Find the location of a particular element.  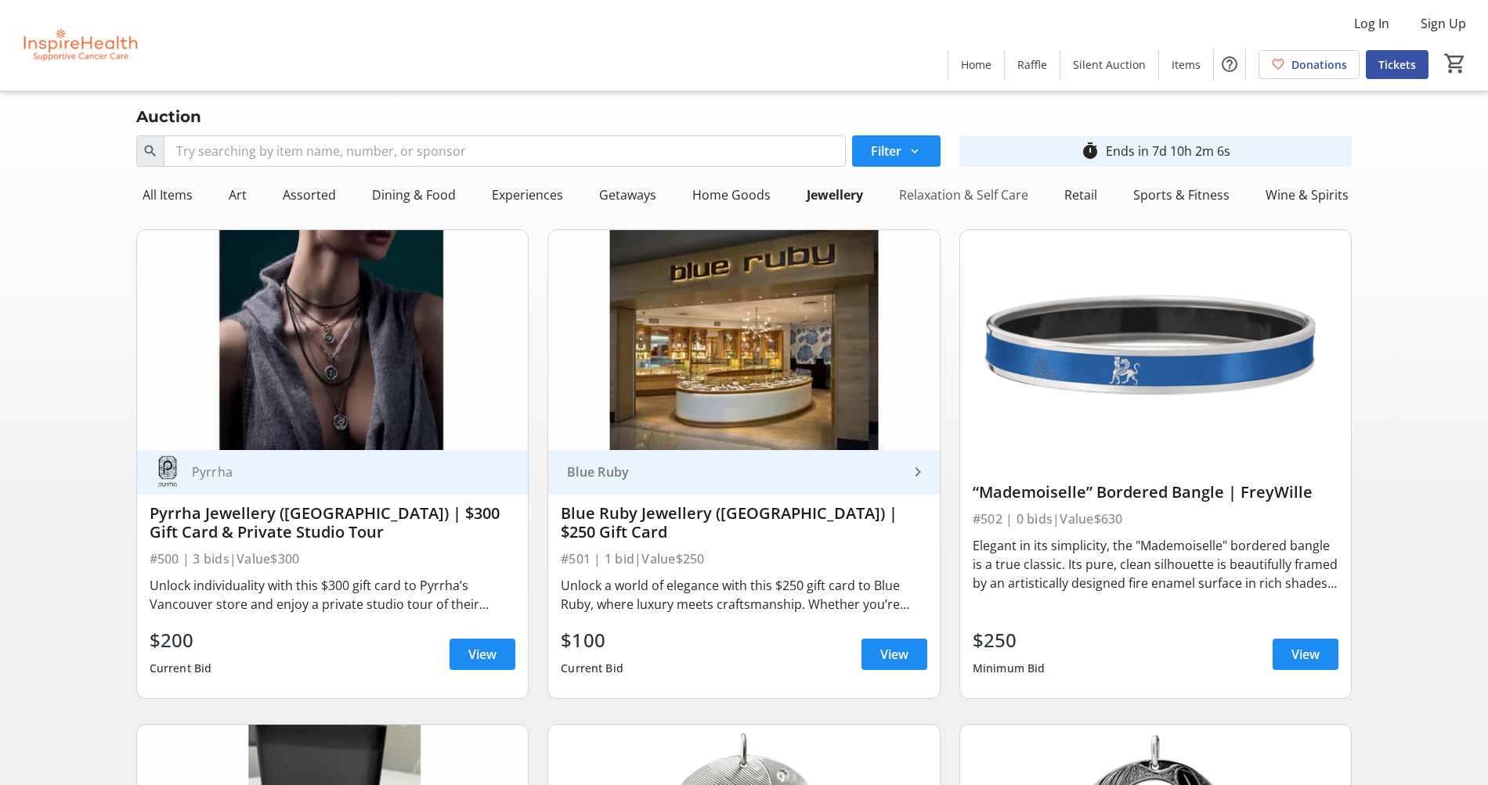

span: Home is located at coordinates (976, 64).